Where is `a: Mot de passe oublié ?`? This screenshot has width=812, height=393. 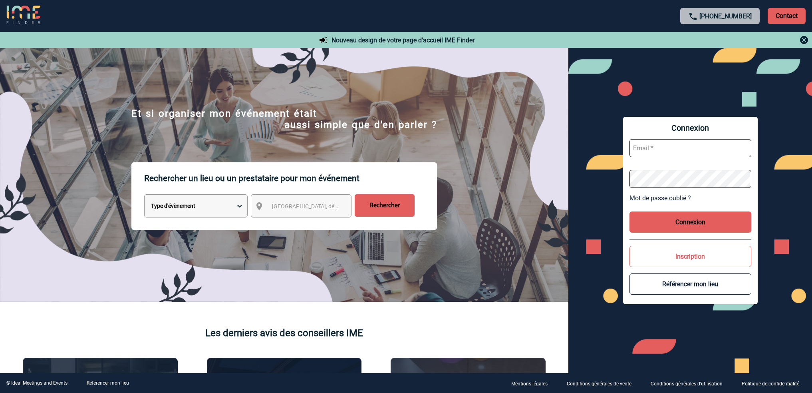 a: Mot de passe oublié ? is located at coordinates (690, 198).